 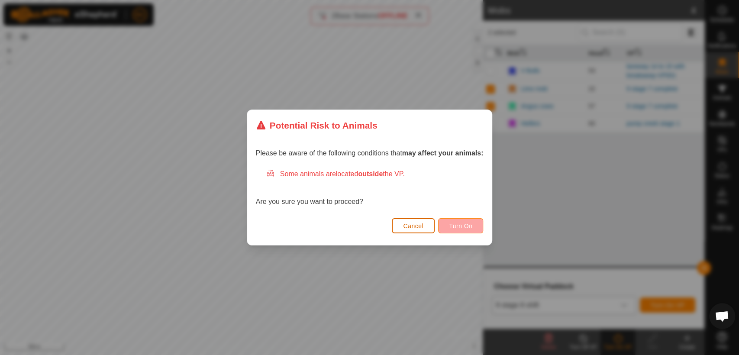 What do you see at coordinates (722, 316) in the screenshot?
I see `div: Open chat` at bounding box center [722, 316].